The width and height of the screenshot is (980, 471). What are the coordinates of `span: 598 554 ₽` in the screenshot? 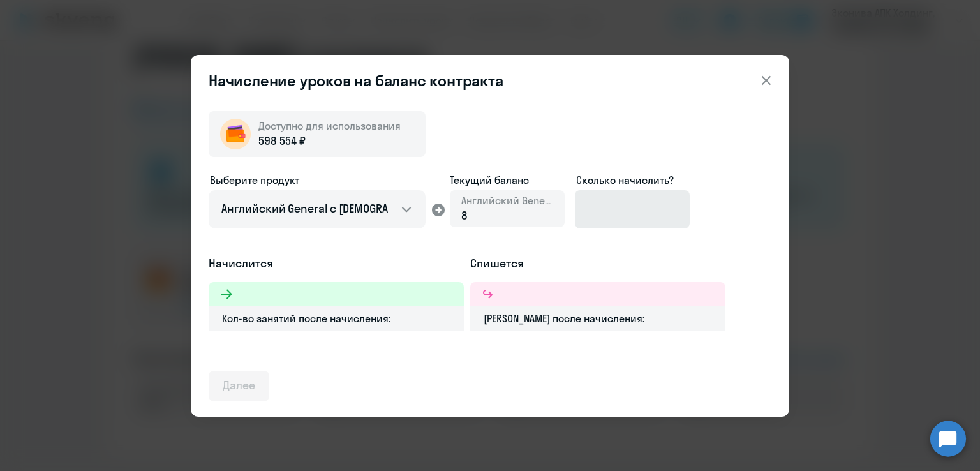 It's located at (282, 141).